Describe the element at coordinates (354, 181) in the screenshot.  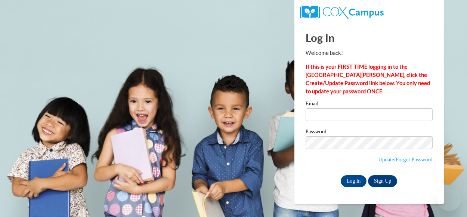
I see `input: Log In` at that location.